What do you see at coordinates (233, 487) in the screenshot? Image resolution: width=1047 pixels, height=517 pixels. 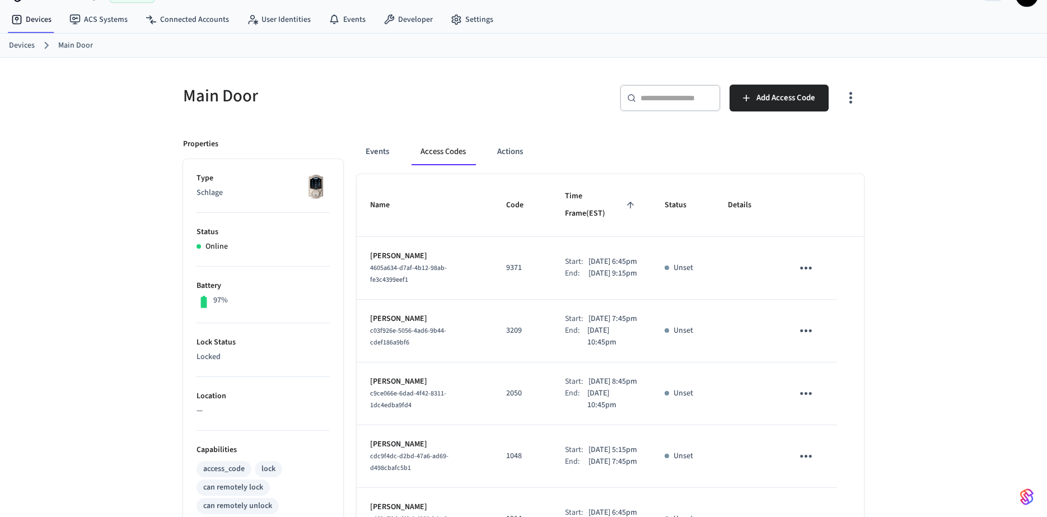 I see `div: can remotely lock` at bounding box center [233, 487].